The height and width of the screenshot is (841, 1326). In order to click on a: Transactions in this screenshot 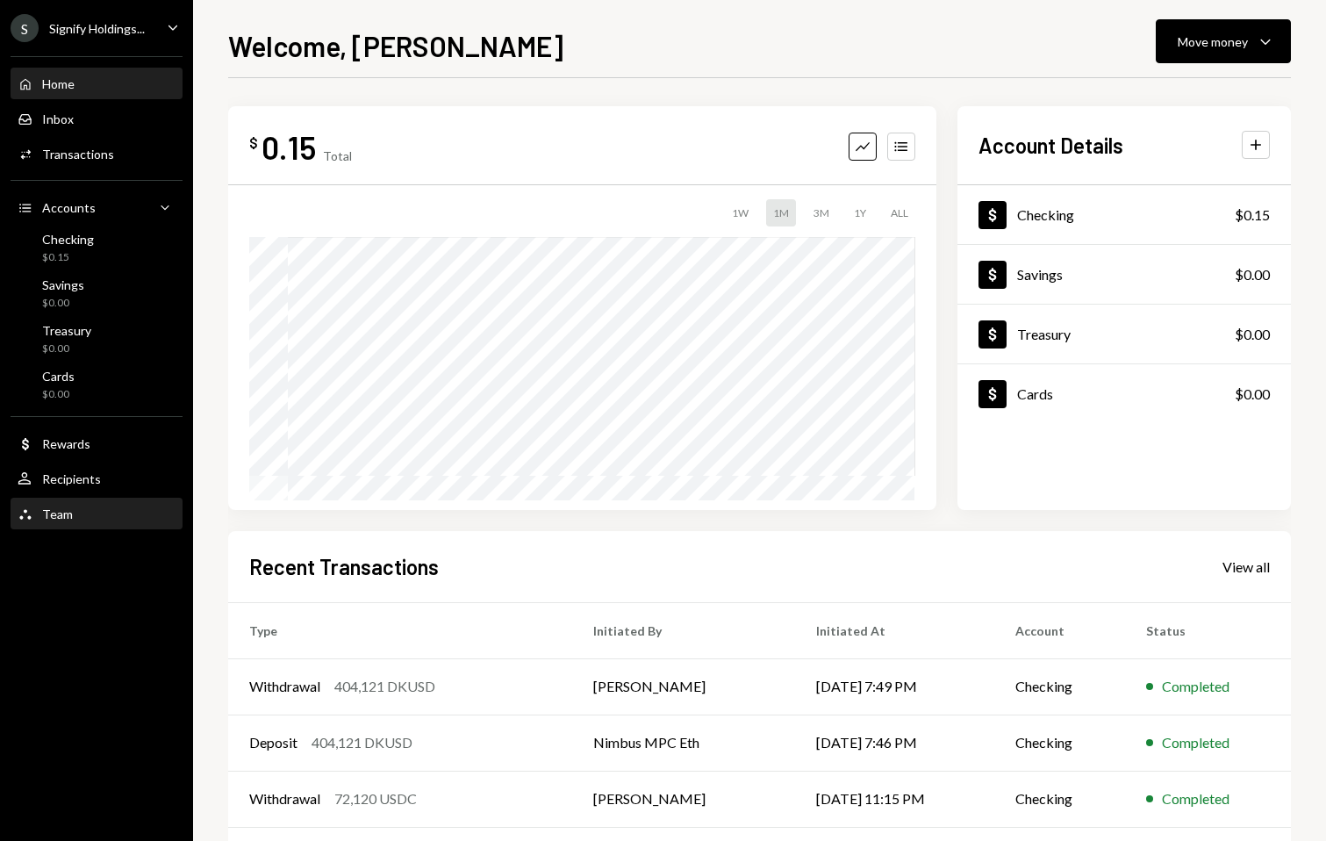, I will do `click(97, 154)`.